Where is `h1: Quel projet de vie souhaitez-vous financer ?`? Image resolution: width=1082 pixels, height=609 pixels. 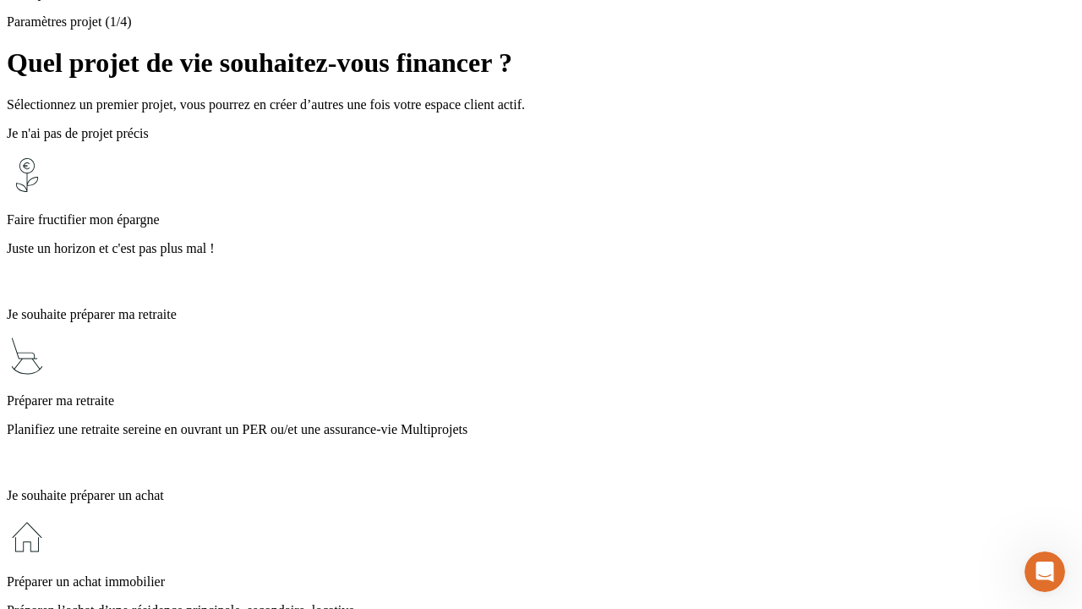
h1: Quel projet de vie souhaitez-vous financer ? is located at coordinates (541, 63).